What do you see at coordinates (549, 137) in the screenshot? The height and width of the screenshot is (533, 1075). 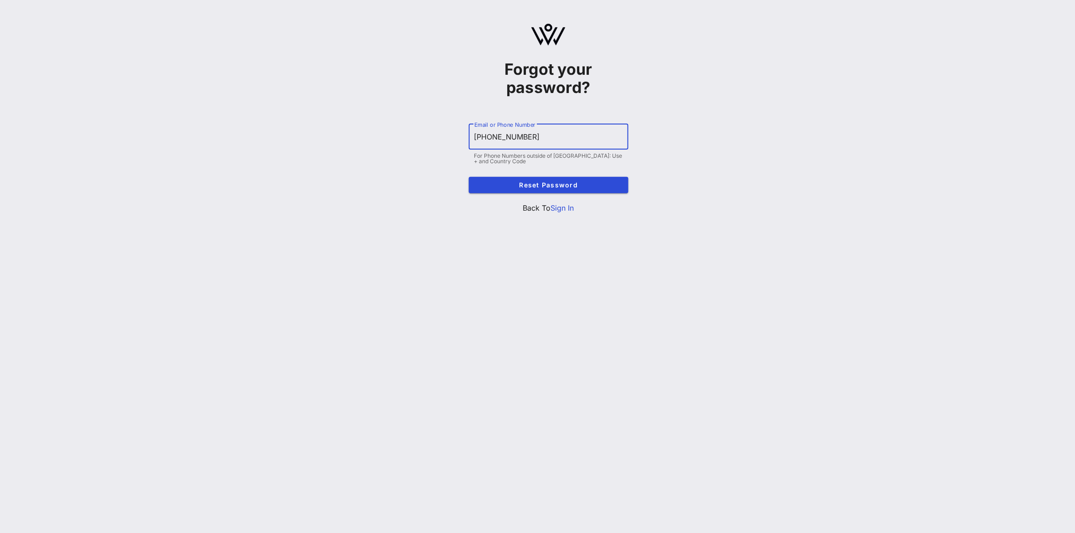 I see `input: Email or Phone Number` at bounding box center [549, 137].